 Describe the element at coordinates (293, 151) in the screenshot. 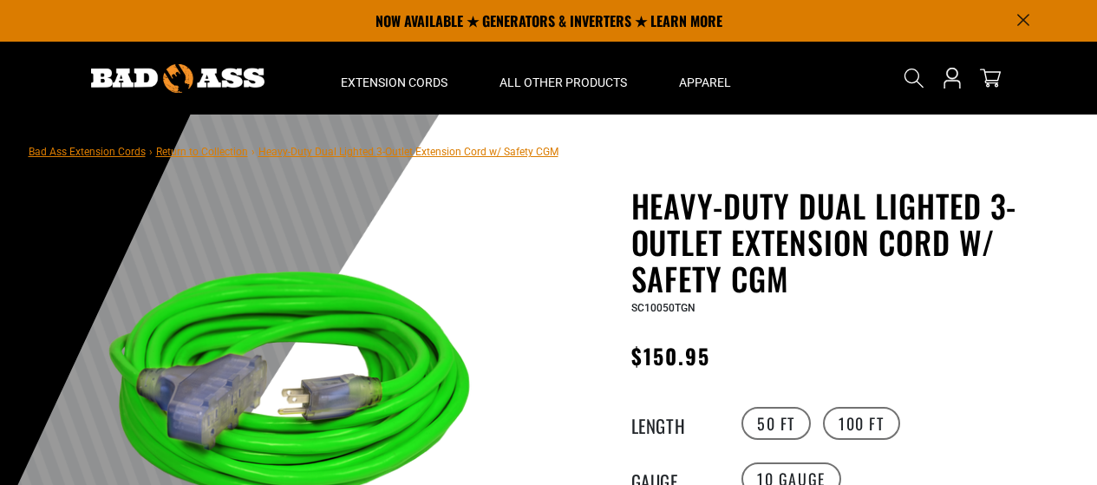

I see `nav: breadcrumbs` at that location.